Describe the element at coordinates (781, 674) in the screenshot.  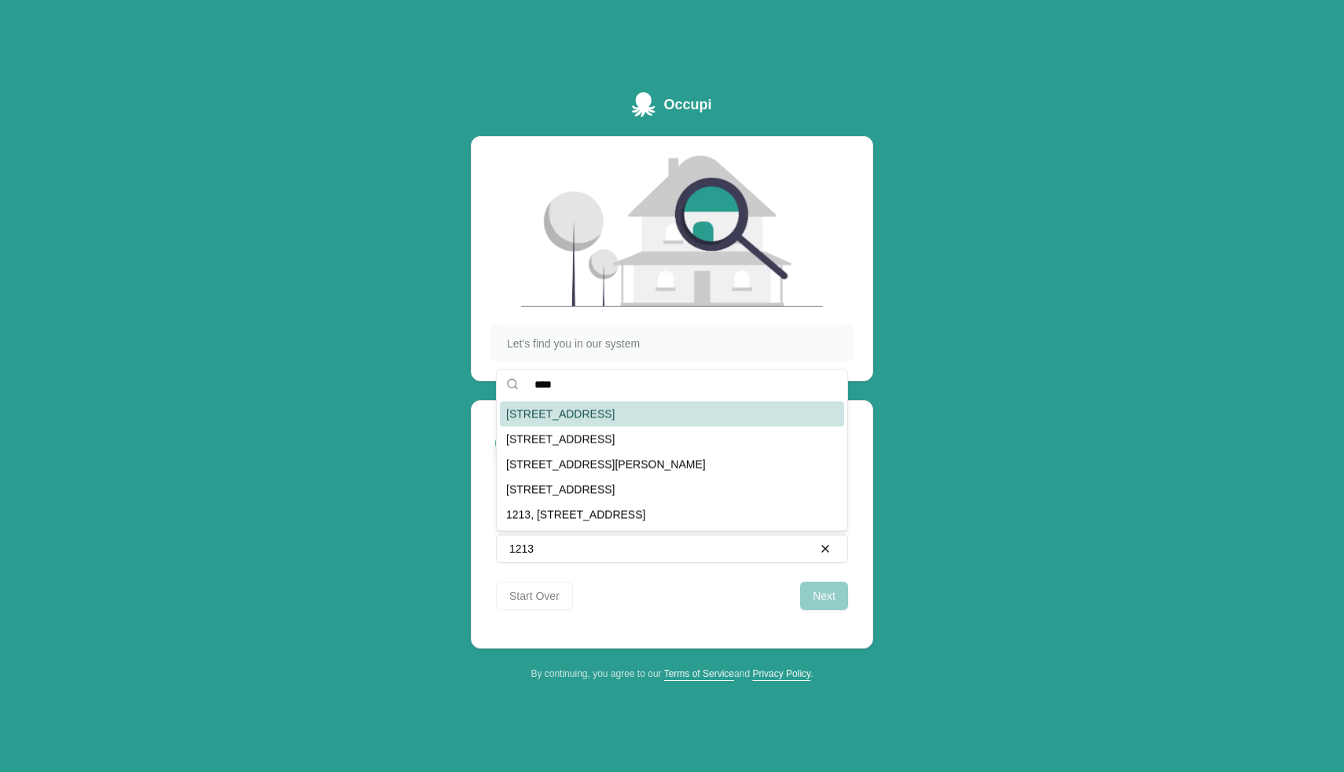
I see `a: Privacy Policy` at that location.